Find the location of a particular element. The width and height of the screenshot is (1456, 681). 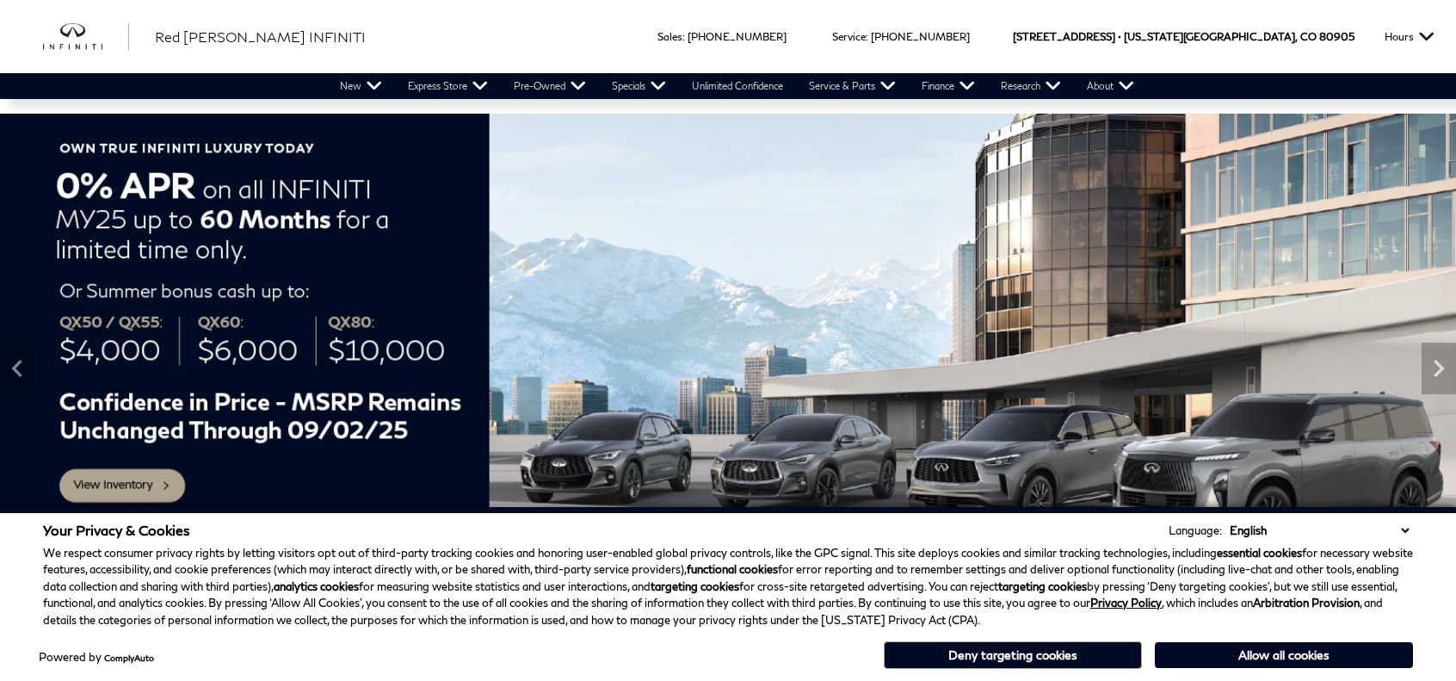

a: infiniti is located at coordinates (86, 37).